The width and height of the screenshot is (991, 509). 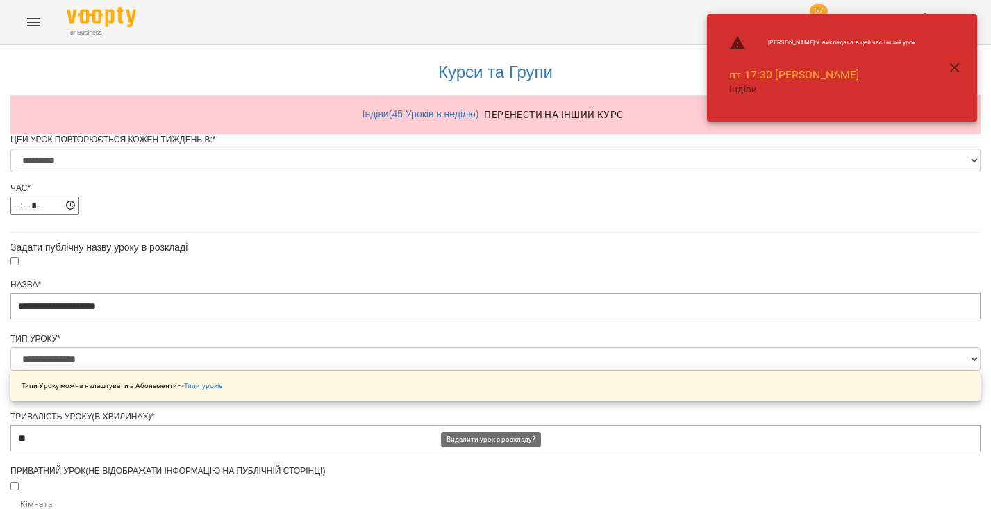 I want to click on div: Тривалість уроку(в хвилинах), so click(x=495, y=417).